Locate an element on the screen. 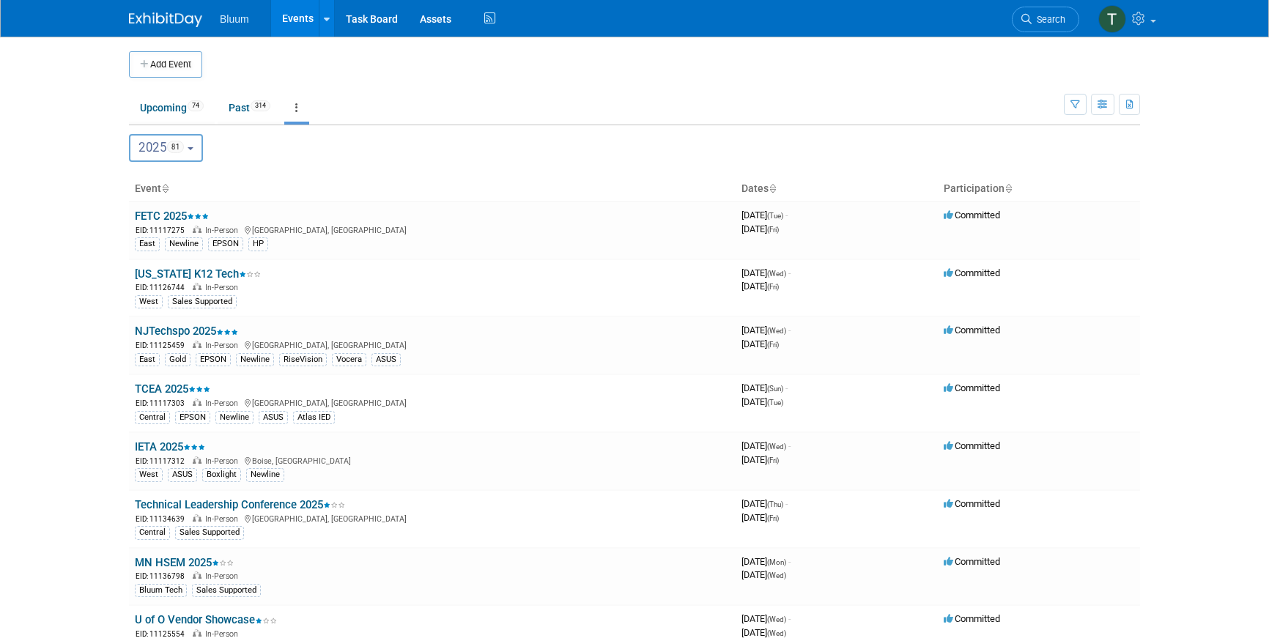 This screenshot has width=1269, height=641. a: IETA 2025 is located at coordinates (170, 447).